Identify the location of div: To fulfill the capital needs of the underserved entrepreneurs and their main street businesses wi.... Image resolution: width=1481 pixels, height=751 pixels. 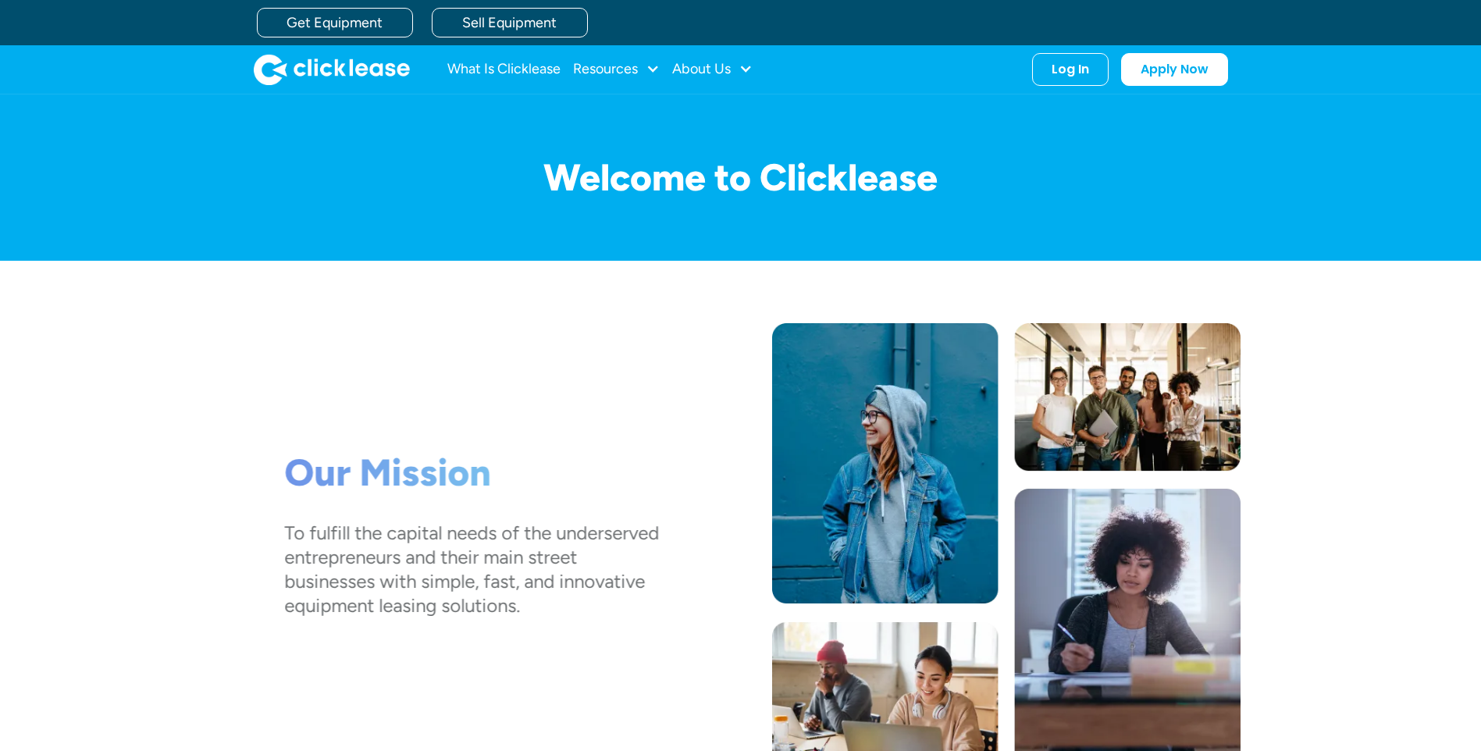
(472, 568).